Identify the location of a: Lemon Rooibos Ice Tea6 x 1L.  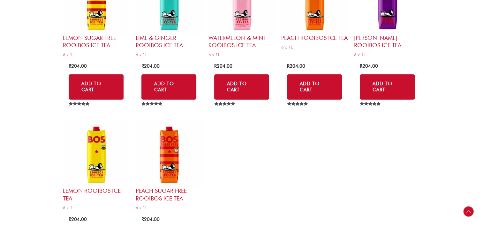
(96, 166).